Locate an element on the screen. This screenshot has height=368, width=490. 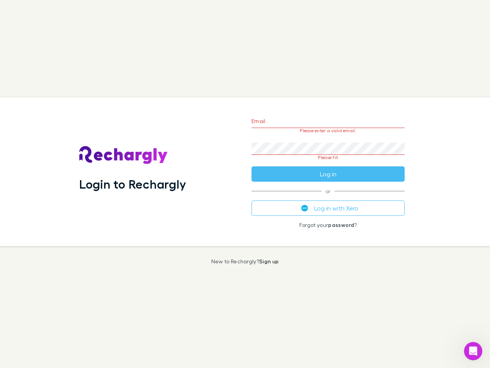
p: Please enter a valid email. is located at coordinates (328, 131).